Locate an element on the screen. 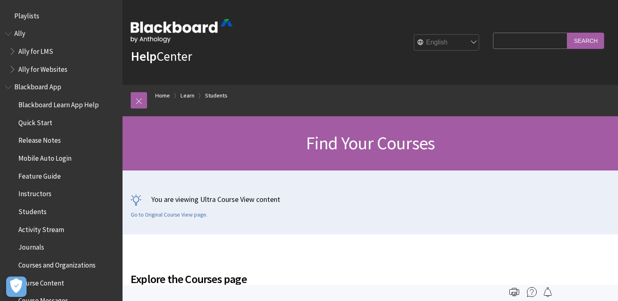 The height and width of the screenshot is (301, 618). span: Activity Stream is located at coordinates (41, 228).